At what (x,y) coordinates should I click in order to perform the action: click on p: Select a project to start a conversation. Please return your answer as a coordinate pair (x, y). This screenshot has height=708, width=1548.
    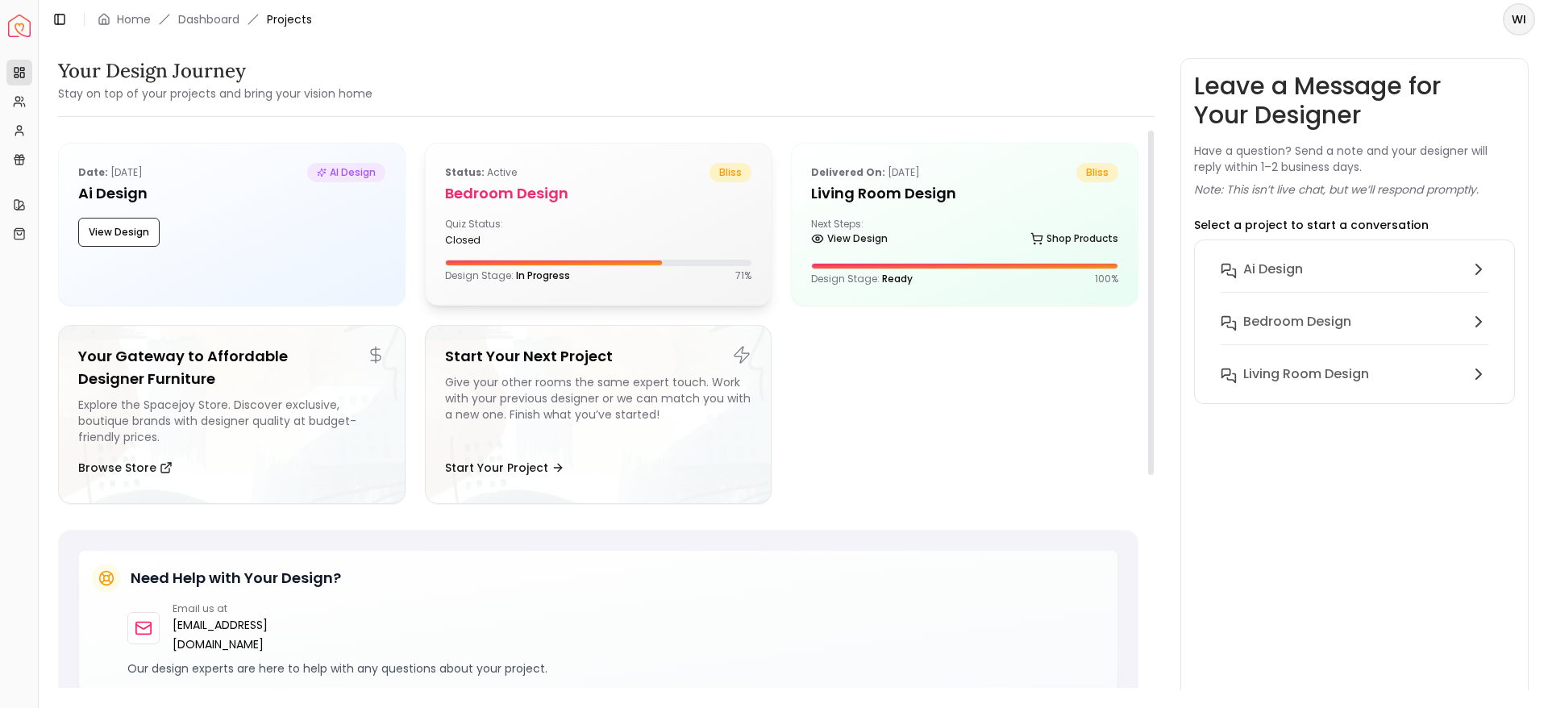
    Looking at the image, I should click on (1311, 225).